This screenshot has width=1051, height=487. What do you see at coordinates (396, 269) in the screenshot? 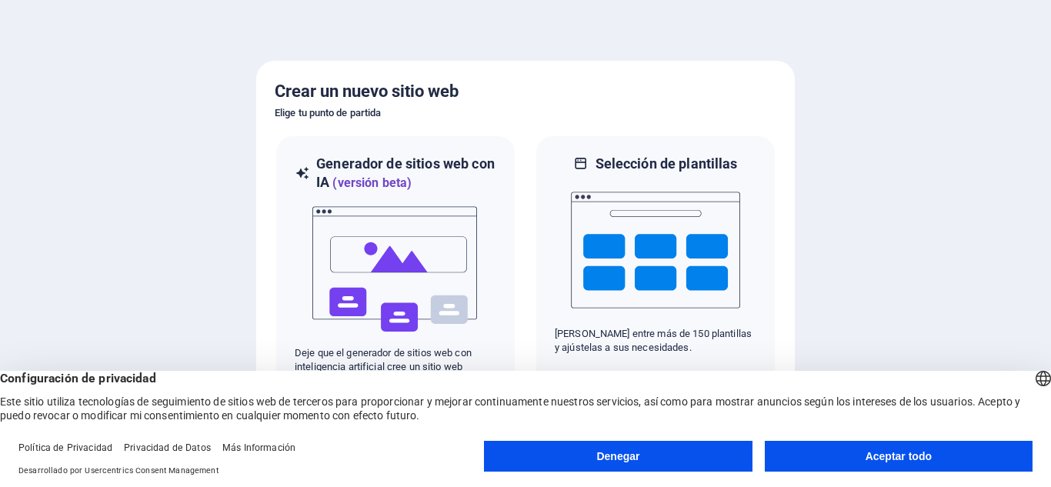
I see `img: ai` at bounding box center [396, 269].